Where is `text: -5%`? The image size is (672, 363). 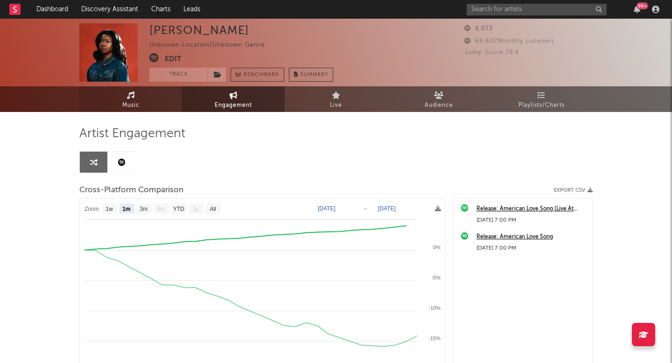
text: -5% is located at coordinates (436, 278).